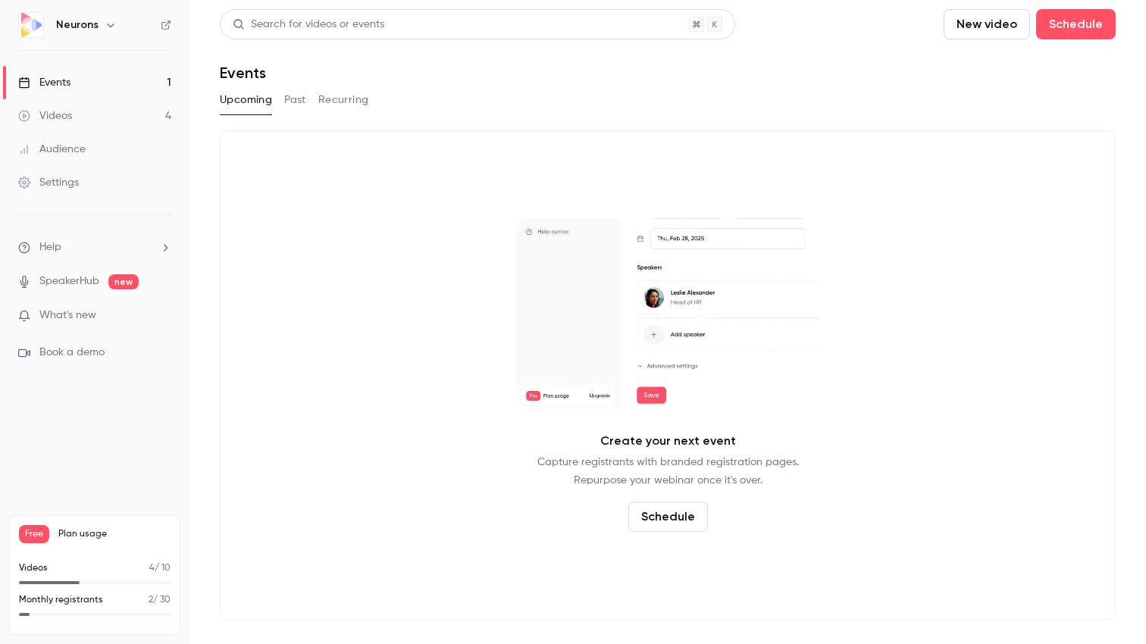  What do you see at coordinates (33, 569) in the screenshot?
I see `p: Videos` at bounding box center [33, 569].